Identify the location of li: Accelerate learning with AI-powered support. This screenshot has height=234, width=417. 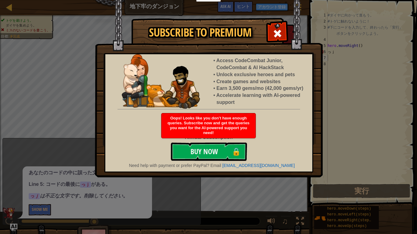
(261, 99).